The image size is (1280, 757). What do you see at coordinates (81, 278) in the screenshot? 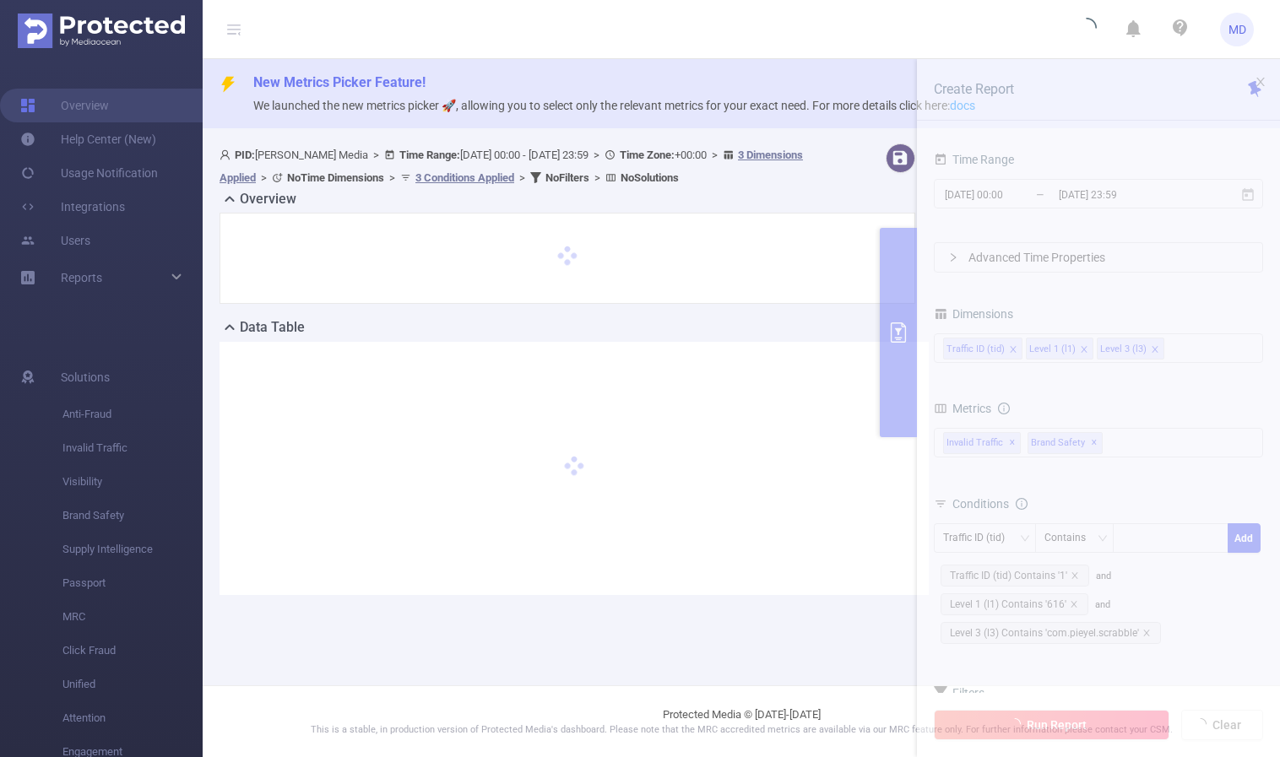
I see `span: Reports` at bounding box center [81, 278].